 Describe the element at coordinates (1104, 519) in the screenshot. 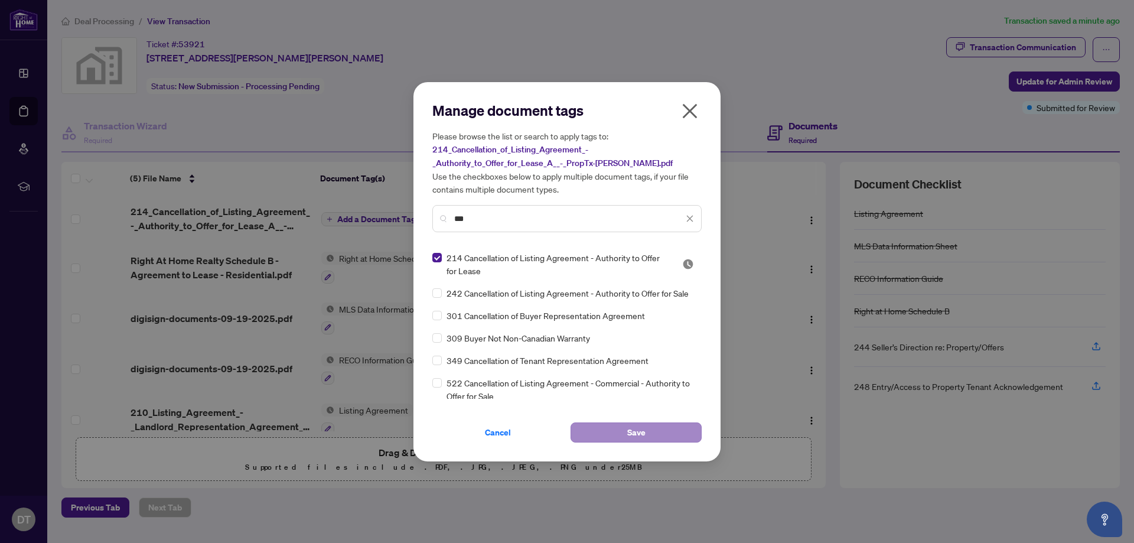

I see `button: Open asap` at that location.